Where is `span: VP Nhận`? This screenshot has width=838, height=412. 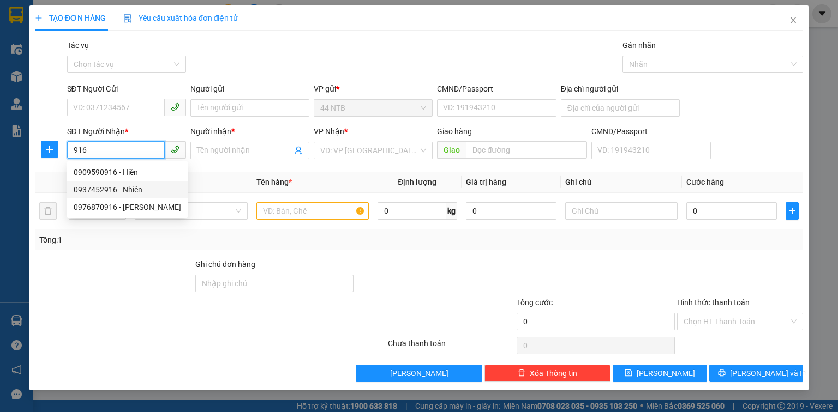 span: VP Nhận is located at coordinates (329, 131).